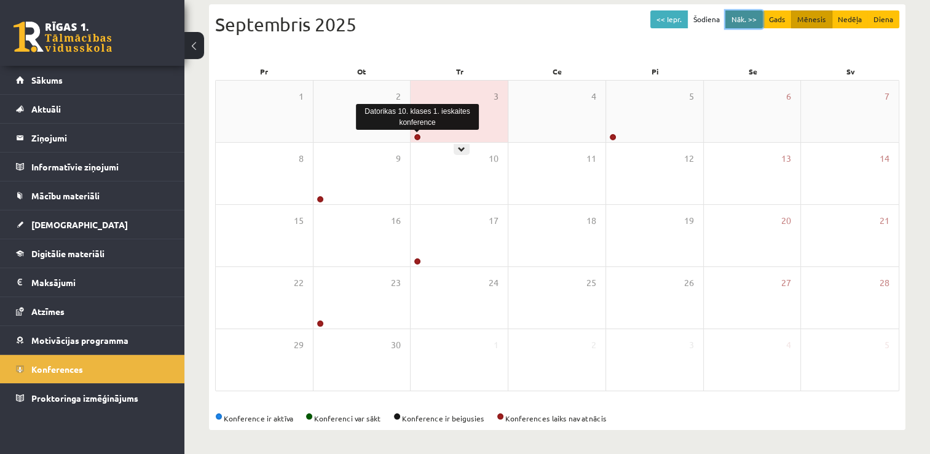 The image size is (930, 454). What do you see at coordinates (92, 340) in the screenshot?
I see `a: Motivācijas programma` at bounding box center [92, 340].